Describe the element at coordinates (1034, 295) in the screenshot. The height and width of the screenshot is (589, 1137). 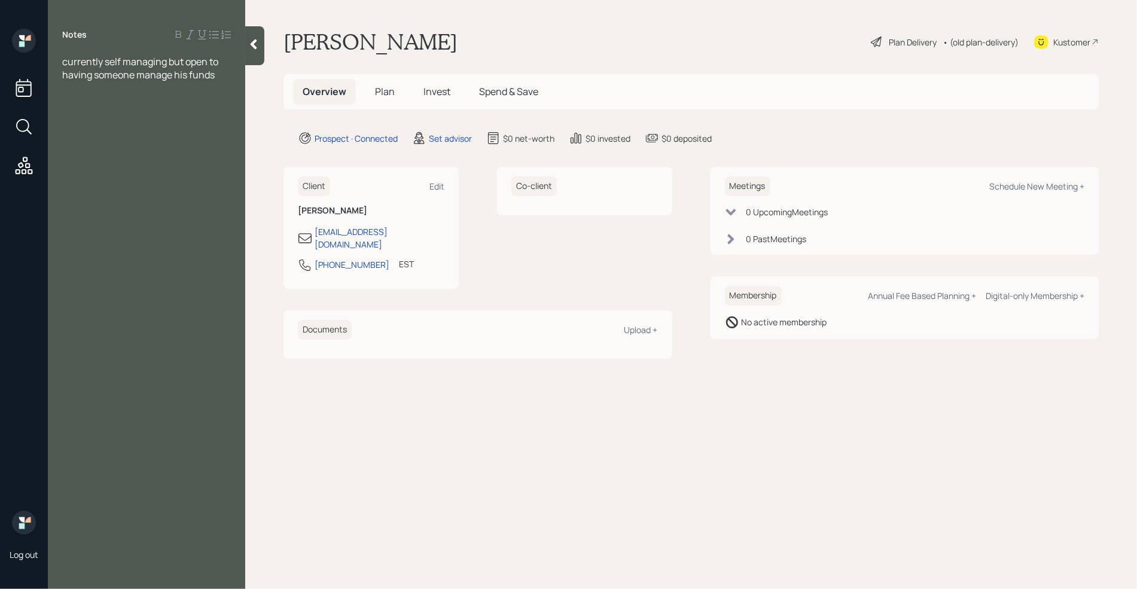
I see `div: Digital-only Membership +` at that location.